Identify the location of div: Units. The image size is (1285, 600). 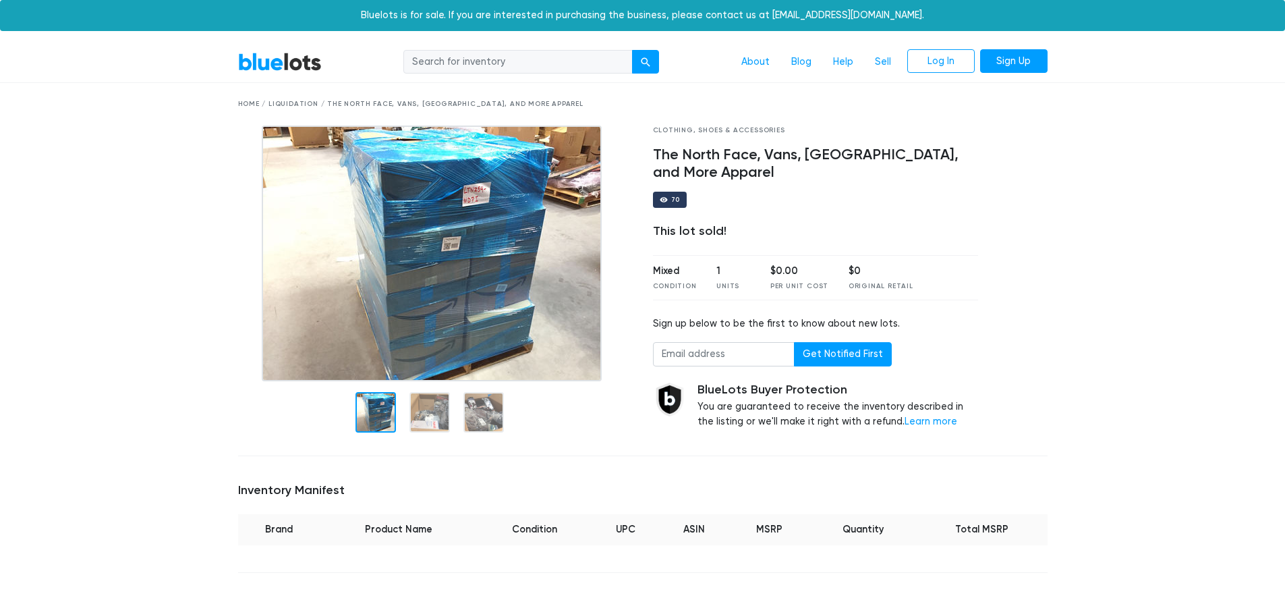
(733, 286).